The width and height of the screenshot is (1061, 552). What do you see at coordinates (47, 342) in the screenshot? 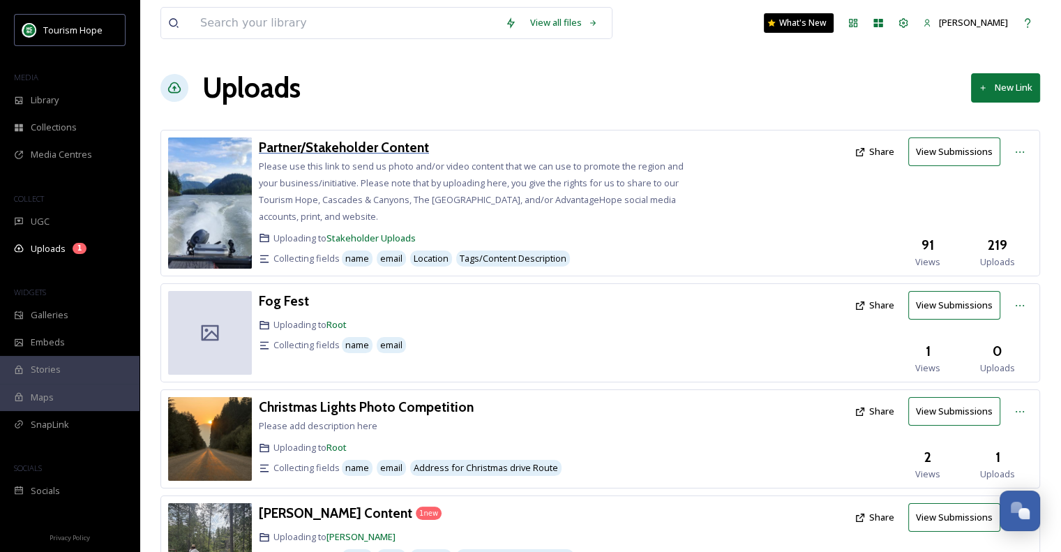
I see `span: Embeds` at bounding box center [47, 342].